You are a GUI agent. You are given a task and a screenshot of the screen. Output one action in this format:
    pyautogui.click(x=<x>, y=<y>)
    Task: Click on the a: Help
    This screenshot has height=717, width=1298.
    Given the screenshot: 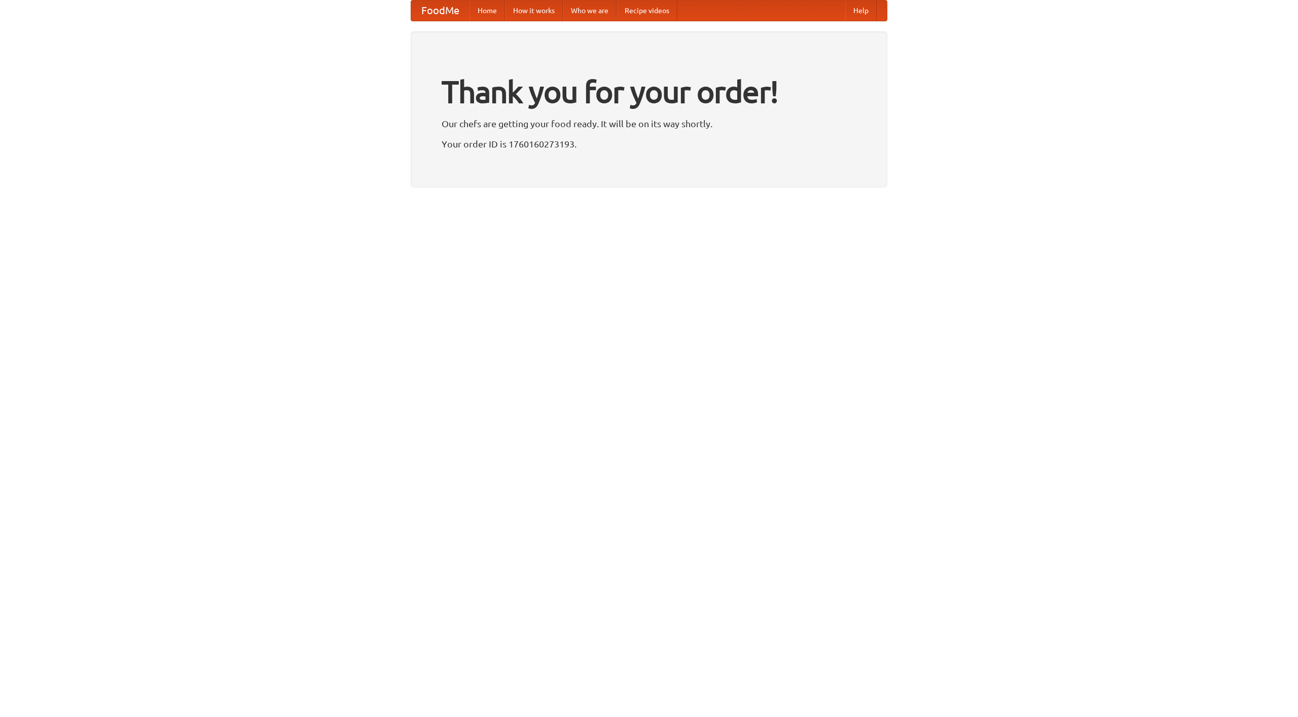 What is the action you would take?
    pyautogui.click(x=861, y=11)
    